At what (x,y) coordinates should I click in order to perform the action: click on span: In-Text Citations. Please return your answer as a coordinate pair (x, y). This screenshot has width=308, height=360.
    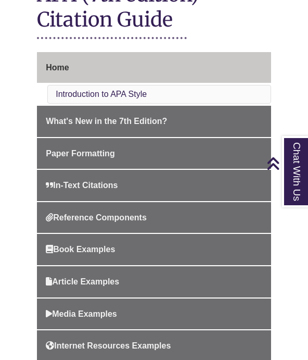
    Looking at the image, I should click on (82, 185).